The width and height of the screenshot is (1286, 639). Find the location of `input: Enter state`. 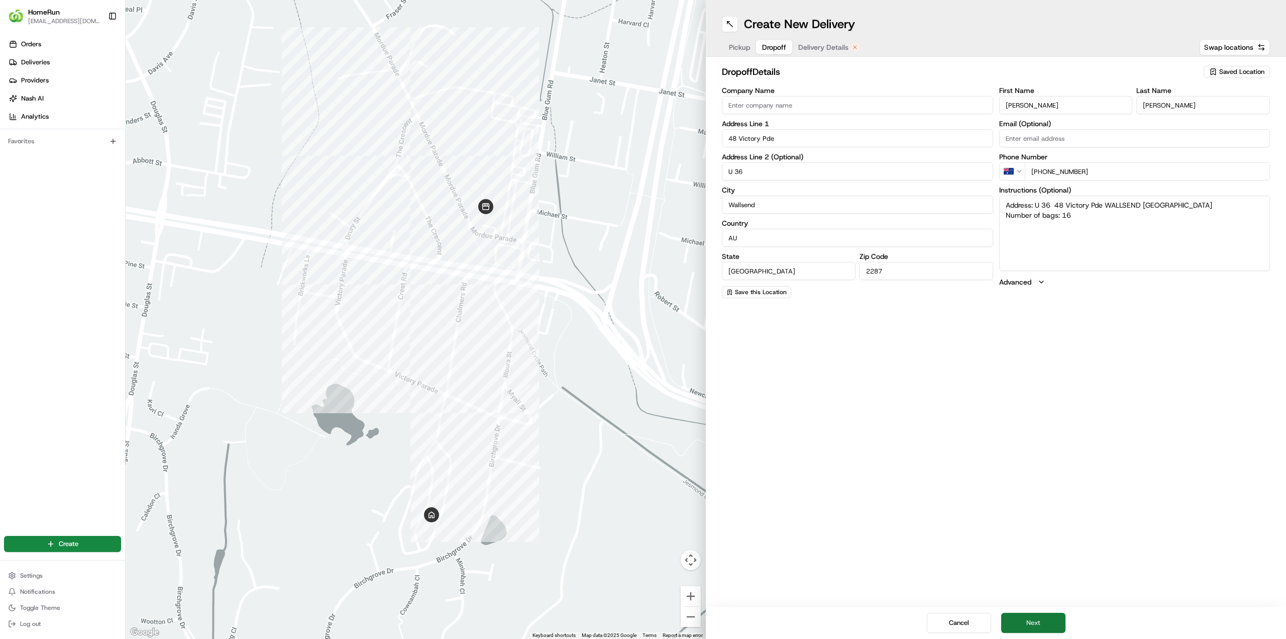

input: Enter state is located at coordinates (789, 271).